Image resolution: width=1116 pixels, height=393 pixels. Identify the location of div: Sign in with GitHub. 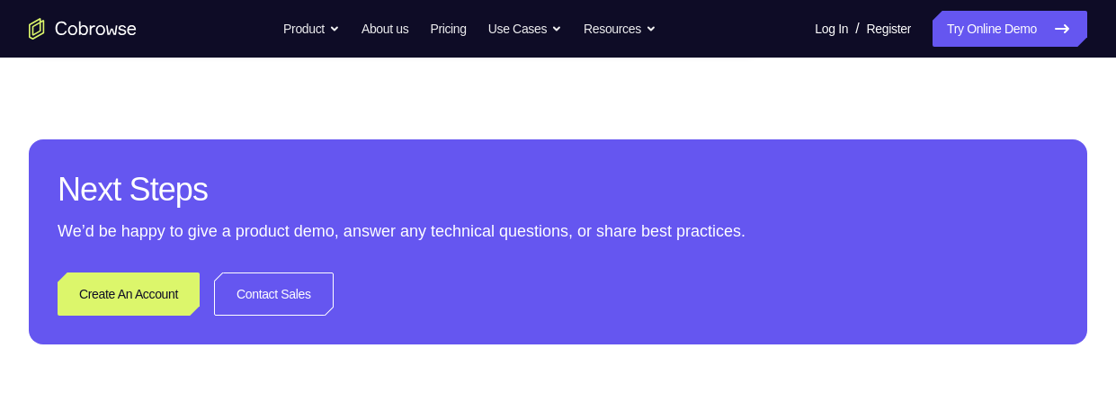
(378, 346).